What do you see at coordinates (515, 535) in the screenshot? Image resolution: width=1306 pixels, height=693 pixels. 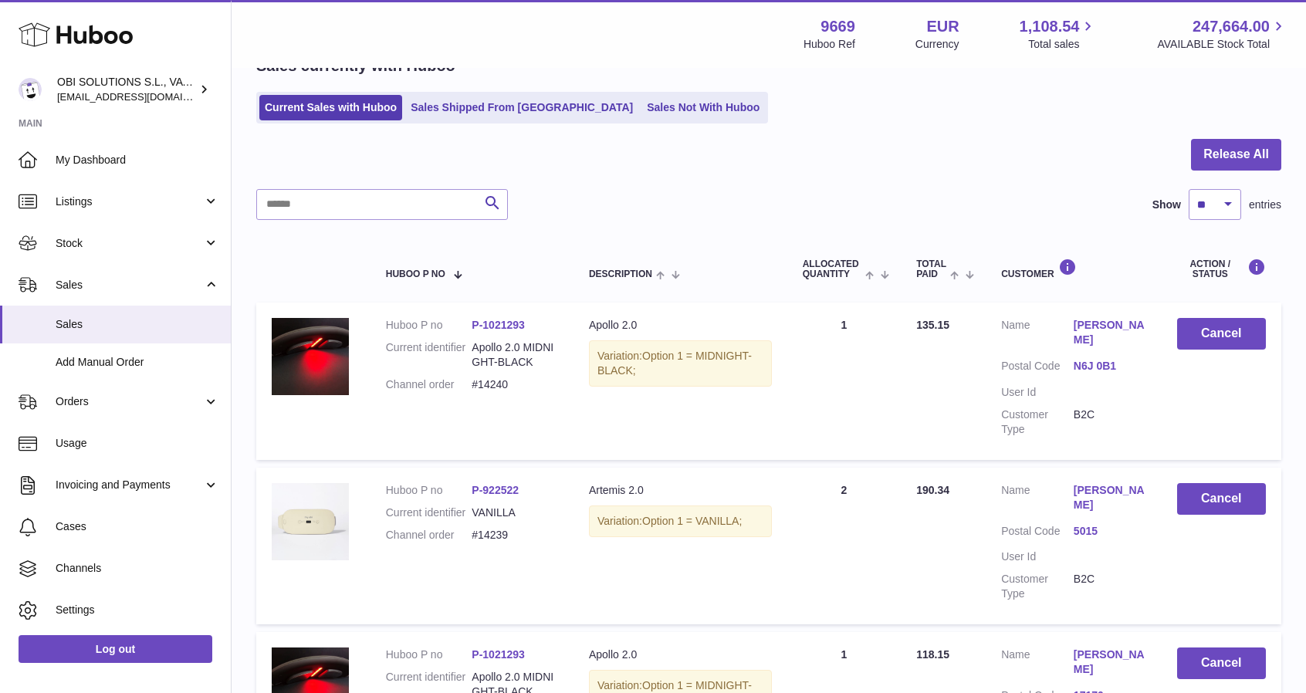 I see `dd: #14239` at bounding box center [515, 535].